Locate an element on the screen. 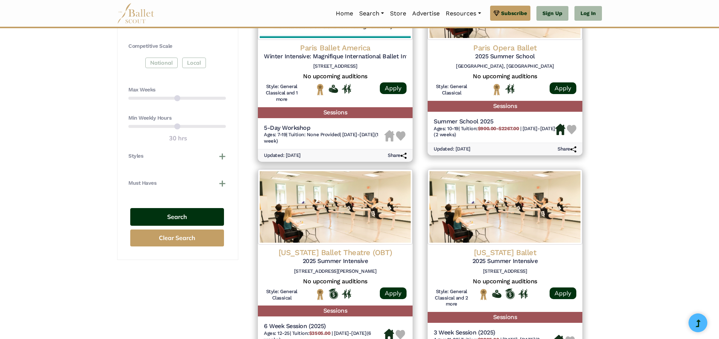 The image size is (719, 339). button: Clear Search is located at coordinates (177, 238).